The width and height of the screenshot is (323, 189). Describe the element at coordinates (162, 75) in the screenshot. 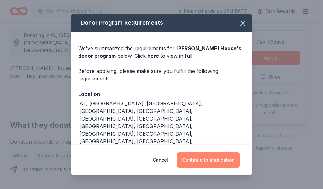

I see `div: Before applying, please make sure you fulfill the following requirements:` at that location.